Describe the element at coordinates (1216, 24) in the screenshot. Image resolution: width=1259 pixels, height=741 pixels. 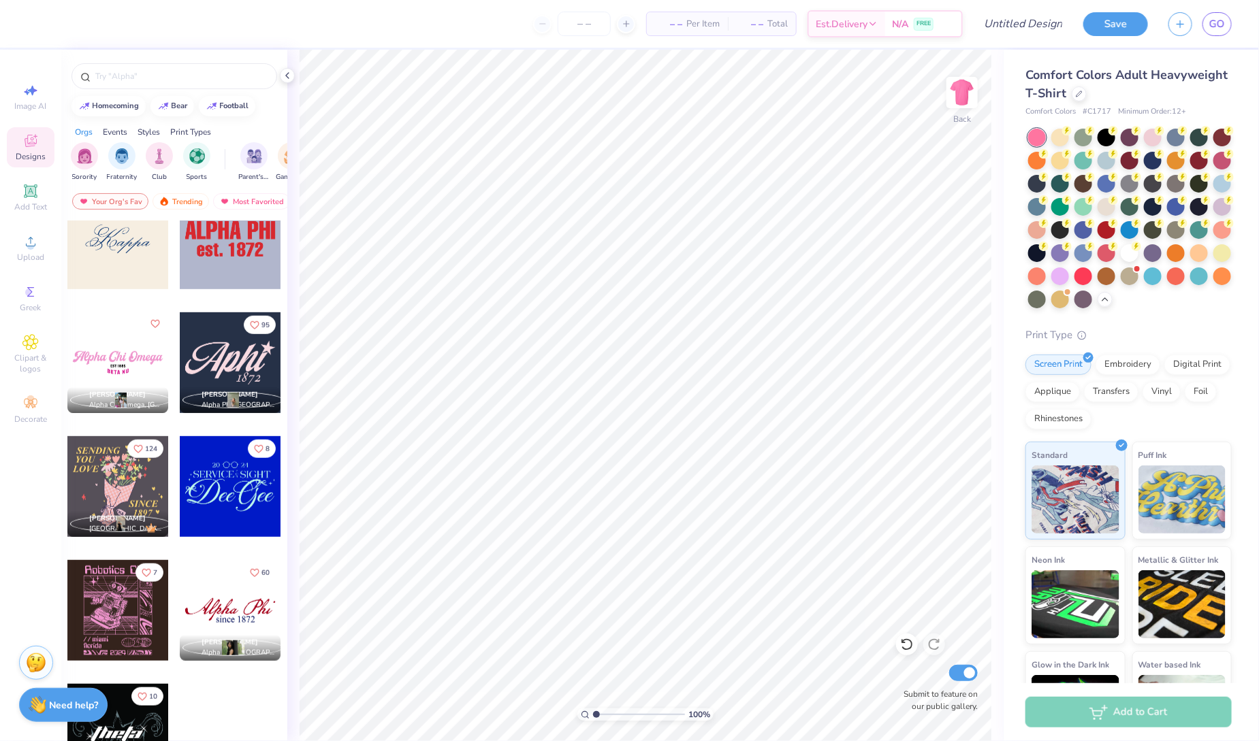
I see `a: GO` at that location.